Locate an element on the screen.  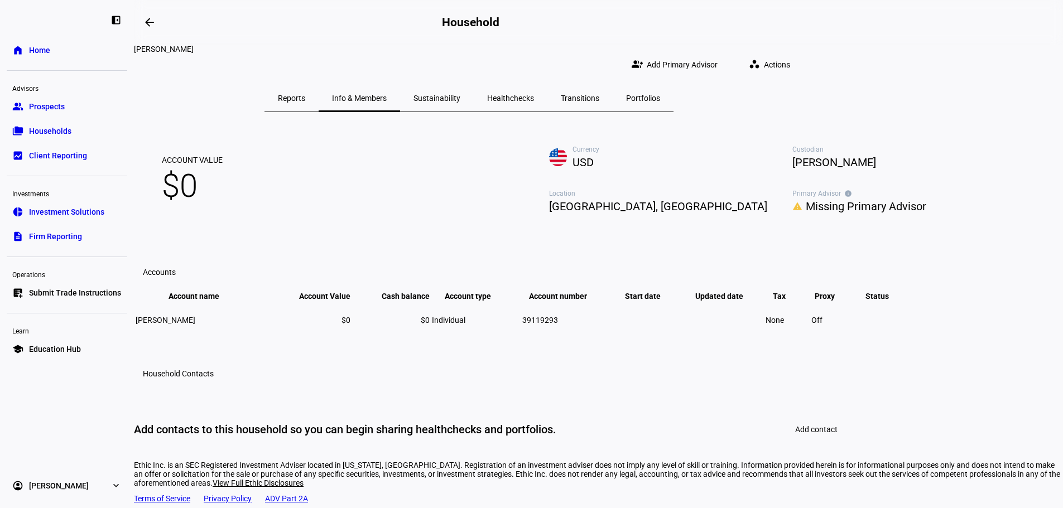
a: ADV Part 2A is located at coordinates (286, 499).